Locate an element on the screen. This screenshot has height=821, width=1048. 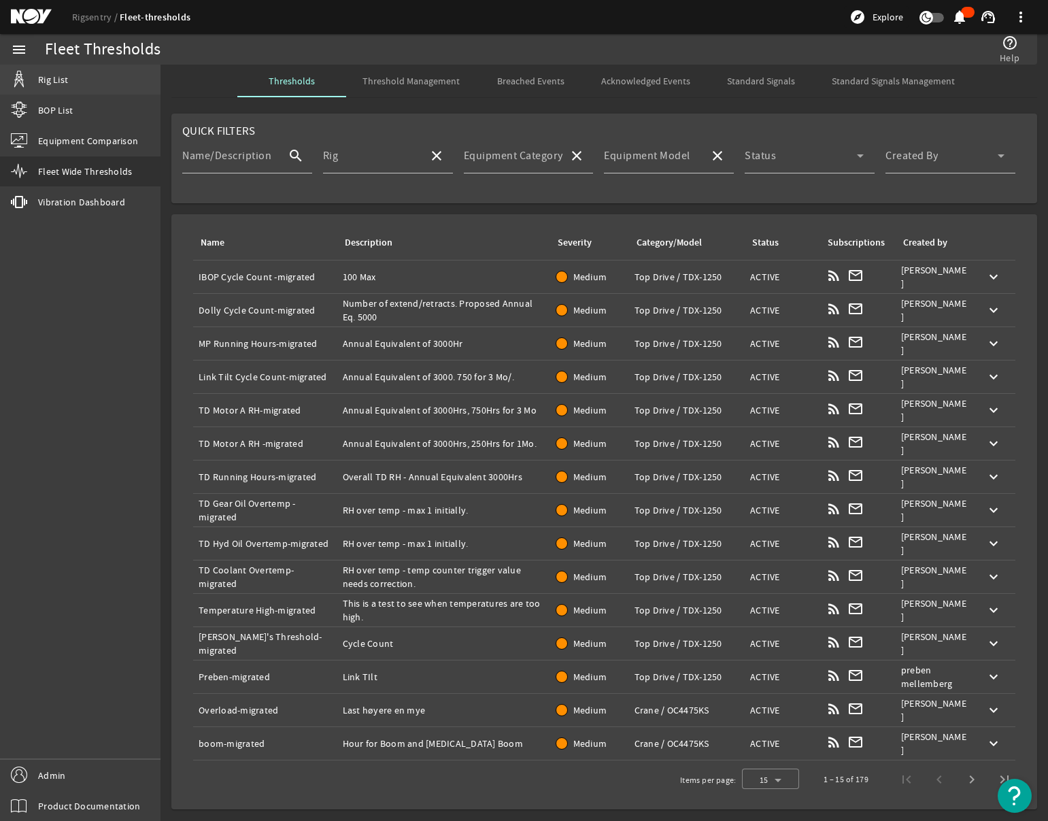
span: BOP List is located at coordinates (55, 110).